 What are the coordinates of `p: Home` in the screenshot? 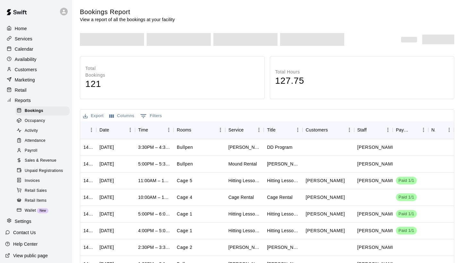 It's located at (21, 29).